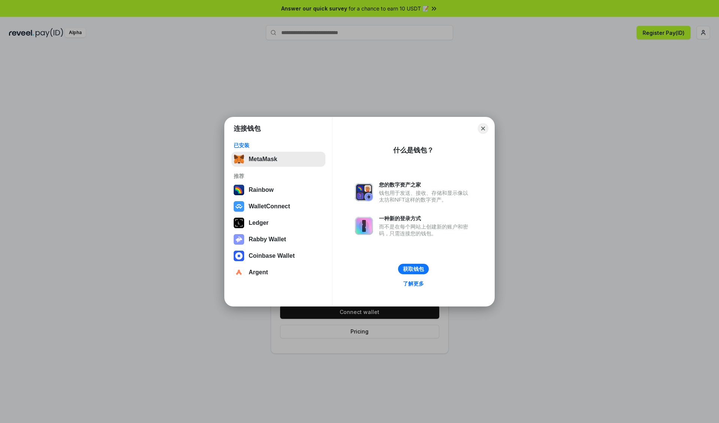 This screenshot has height=423, width=719. Describe the element at coordinates (425, 185) in the screenshot. I see `div: 您的数字资产之家` at that location.